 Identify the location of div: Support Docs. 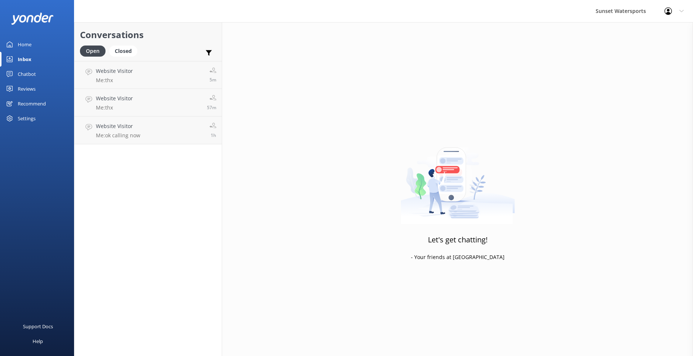
(38, 327).